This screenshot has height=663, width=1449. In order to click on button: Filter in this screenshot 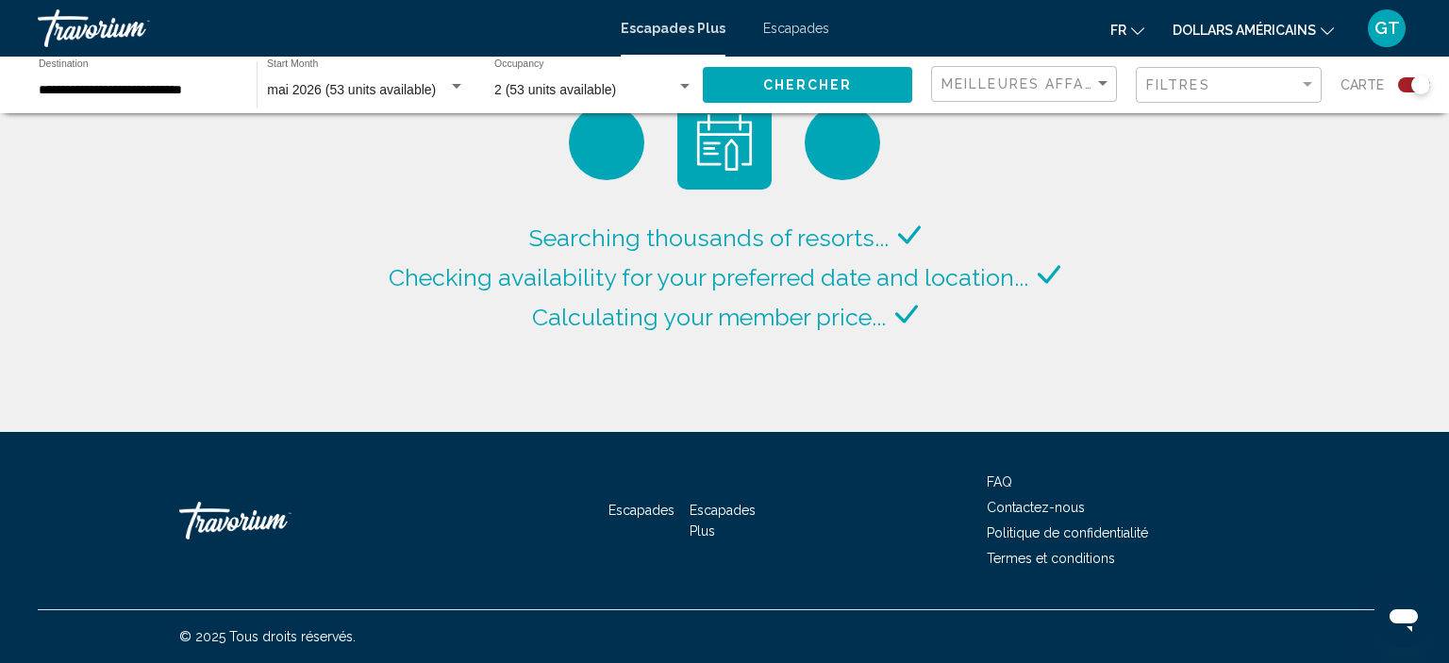, I will do `click(1228, 85)`.